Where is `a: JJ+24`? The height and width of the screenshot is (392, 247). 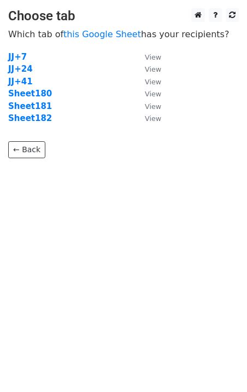
a: JJ+24 is located at coordinates (20, 69).